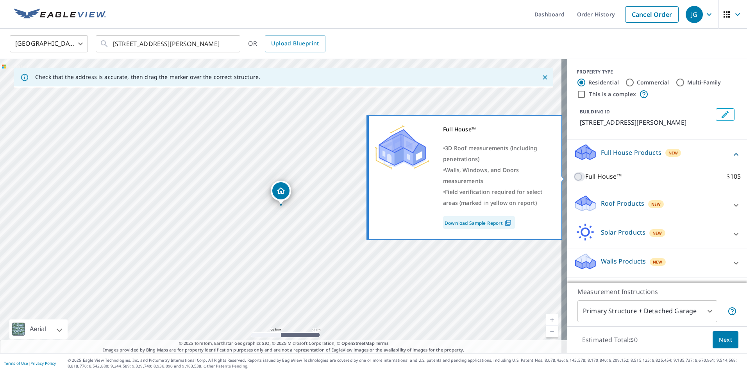 This screenshot has height=373, width=747. What do you see at coordinates (481, 175) in the screenshot?
I see `span: Walls, Windows, and Doors measurements` at bounding box center [481, 175].